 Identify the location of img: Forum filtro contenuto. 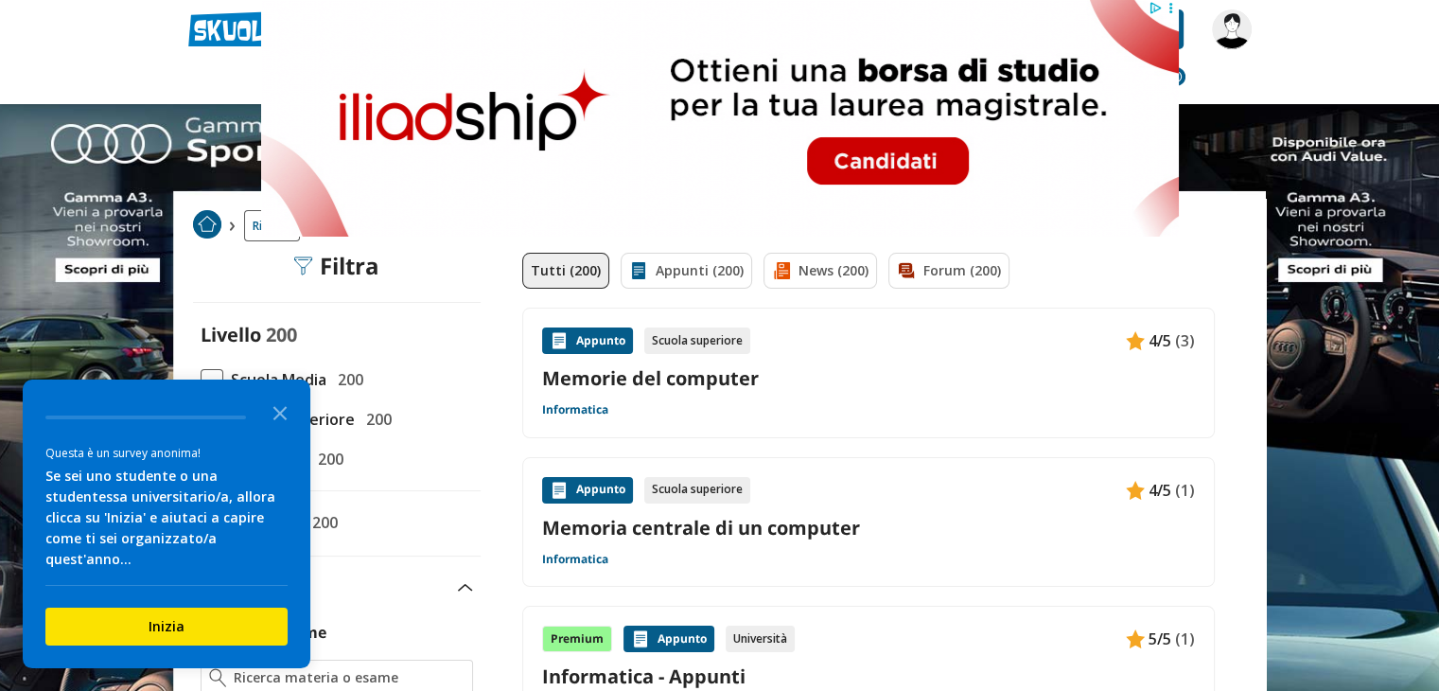
(906, 271).